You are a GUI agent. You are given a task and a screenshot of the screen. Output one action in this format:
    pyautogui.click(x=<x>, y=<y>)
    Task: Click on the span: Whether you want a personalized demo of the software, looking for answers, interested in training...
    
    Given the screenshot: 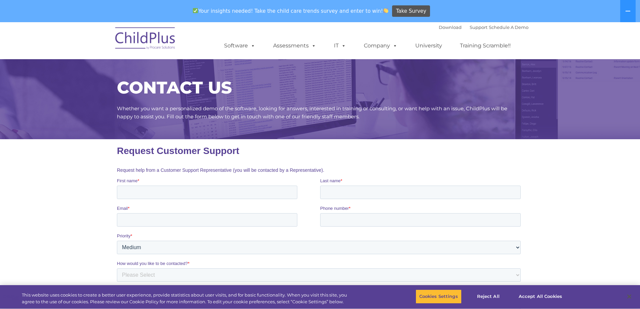 What is the action you would take?
    pyautogui.click(x=312, y=112)
    